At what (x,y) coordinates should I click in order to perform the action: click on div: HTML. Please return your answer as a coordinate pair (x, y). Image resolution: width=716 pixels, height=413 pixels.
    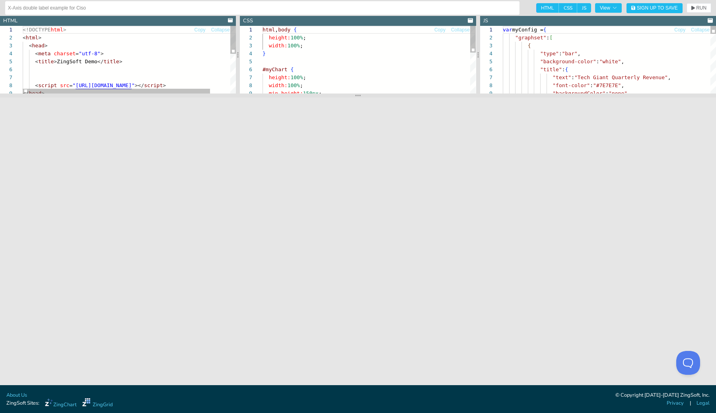
    Looking at the image, I should click on (10, 21).